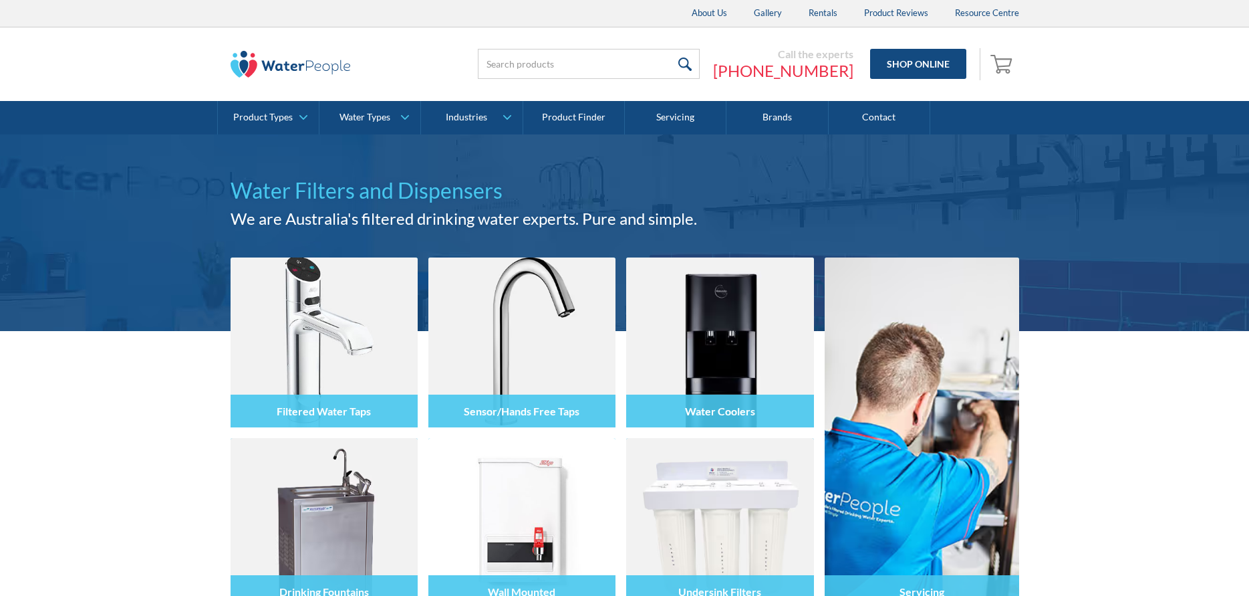  What do you see at coordinates (324, 342) in the screenshot?
I see `a: Filtered Water Taps` at bounding box center [324, 342].